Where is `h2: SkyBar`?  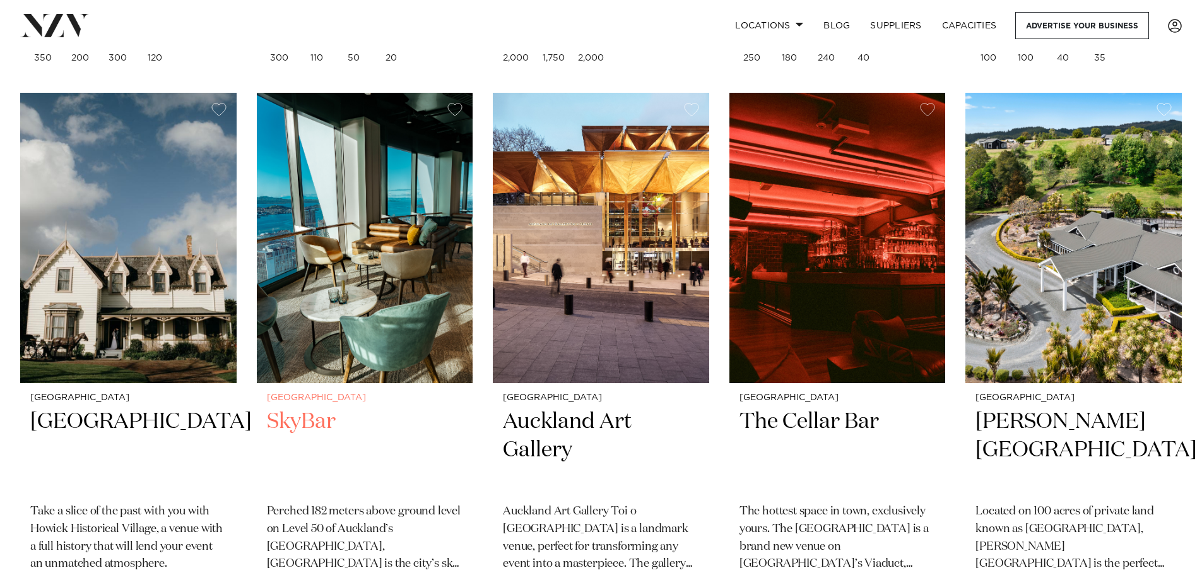
h2: SkyBar is located at coordinates (365, 450).